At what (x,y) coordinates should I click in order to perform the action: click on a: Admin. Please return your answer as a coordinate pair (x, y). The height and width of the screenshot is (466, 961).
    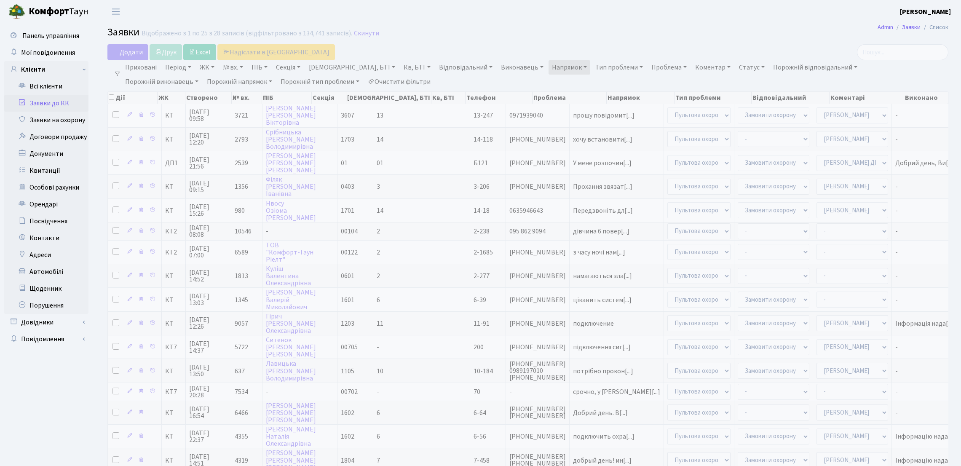
    Looking at the image, I should click on (886, 27).